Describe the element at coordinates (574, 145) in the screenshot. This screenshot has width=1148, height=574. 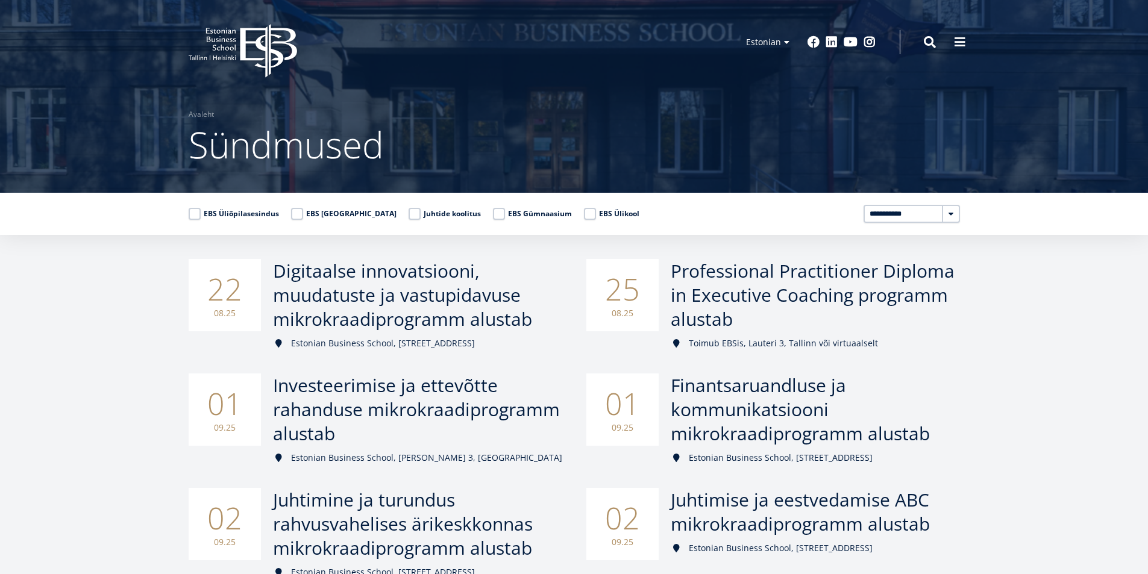
I see `h1: Sündmused` at that location.